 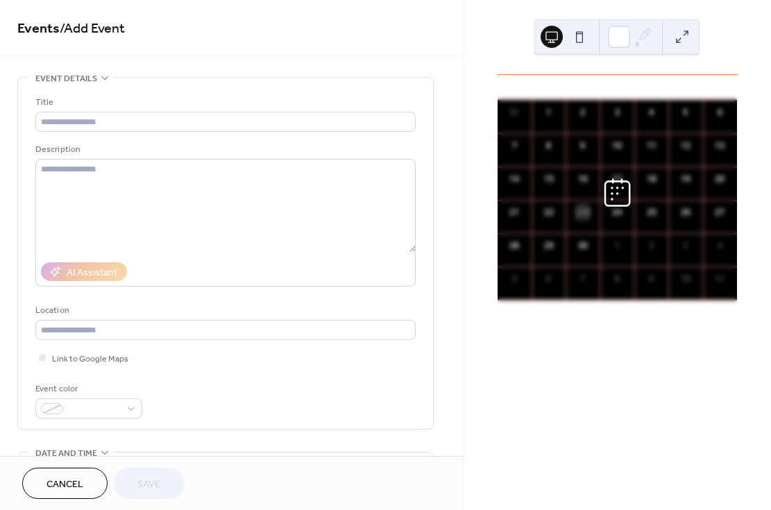 I want to click on div: Tu, so click(x=586, y=87).